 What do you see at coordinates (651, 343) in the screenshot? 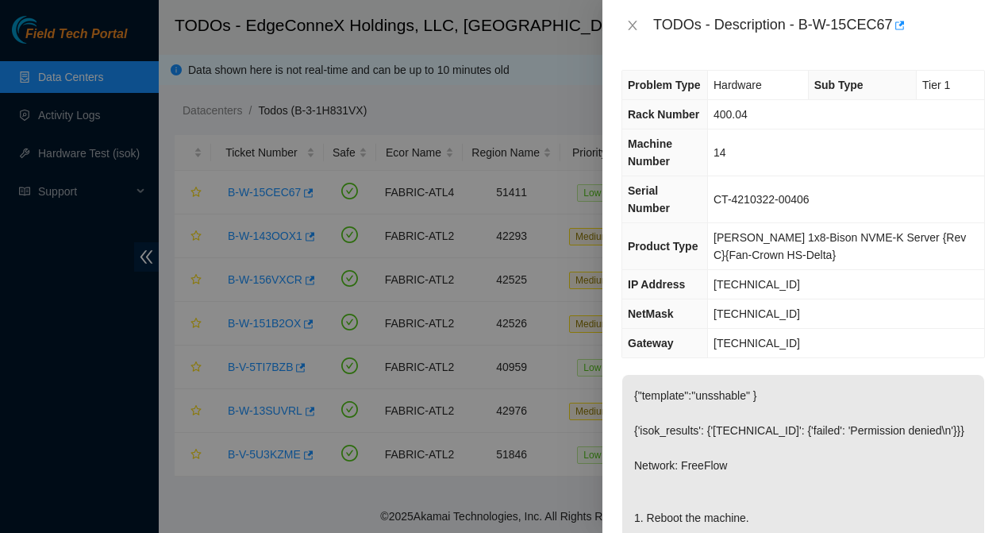
I see `span: Gateway` at bounding box center [651, 343].